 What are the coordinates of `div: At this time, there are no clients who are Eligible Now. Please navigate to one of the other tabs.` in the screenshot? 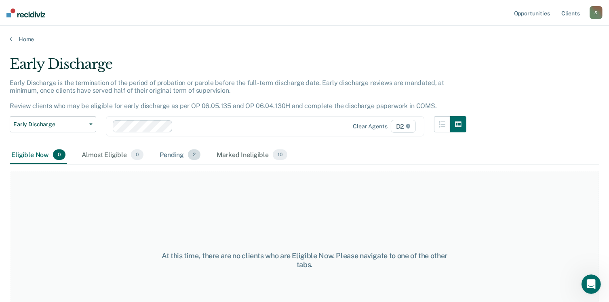 It's located at (304, 259).